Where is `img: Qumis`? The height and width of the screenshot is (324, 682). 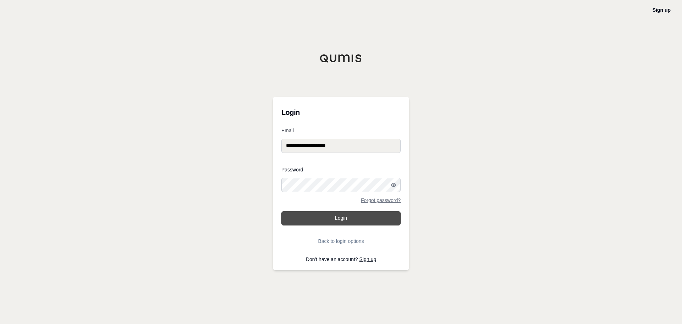 img: Qumis is located at coordinates (341, 58).